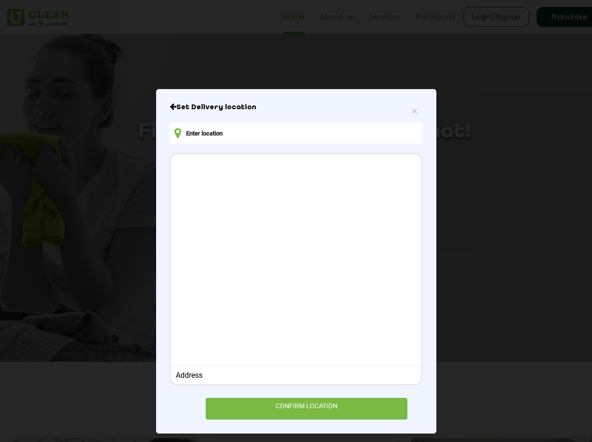 The height and width of the screenshot is (442, 592). What do you see at coordinates (296, 375) in the screenshot?
I see `div: Address` at bounding box center [296, 375].